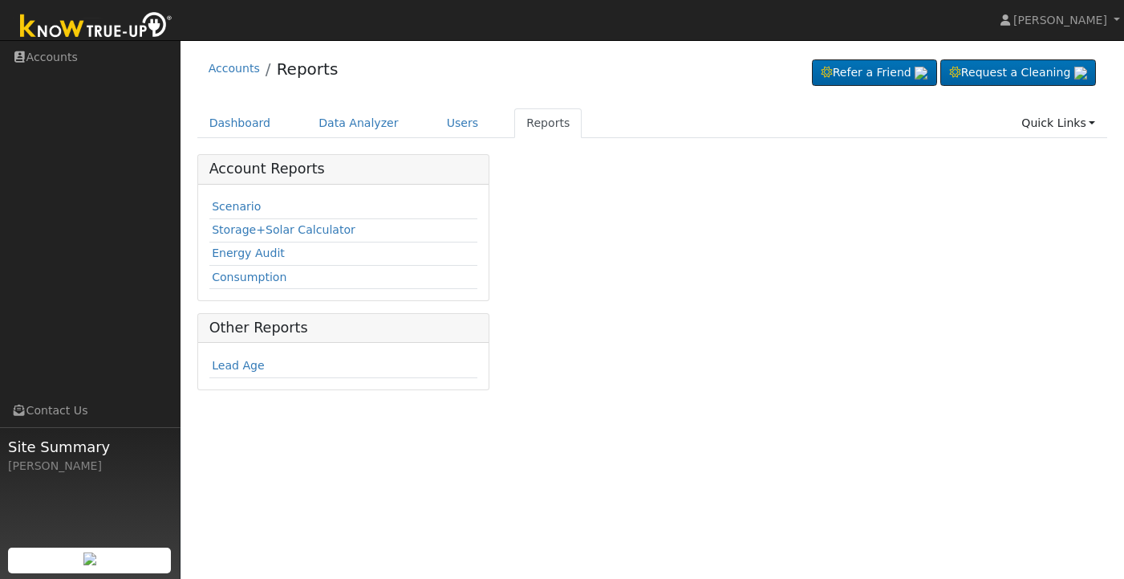 This screenshot has width=1124, height=579. What do you see at coordinates (875, 73) in the screenshot?
I see `a: Refer a Friend` at bounding box center [875, 73].